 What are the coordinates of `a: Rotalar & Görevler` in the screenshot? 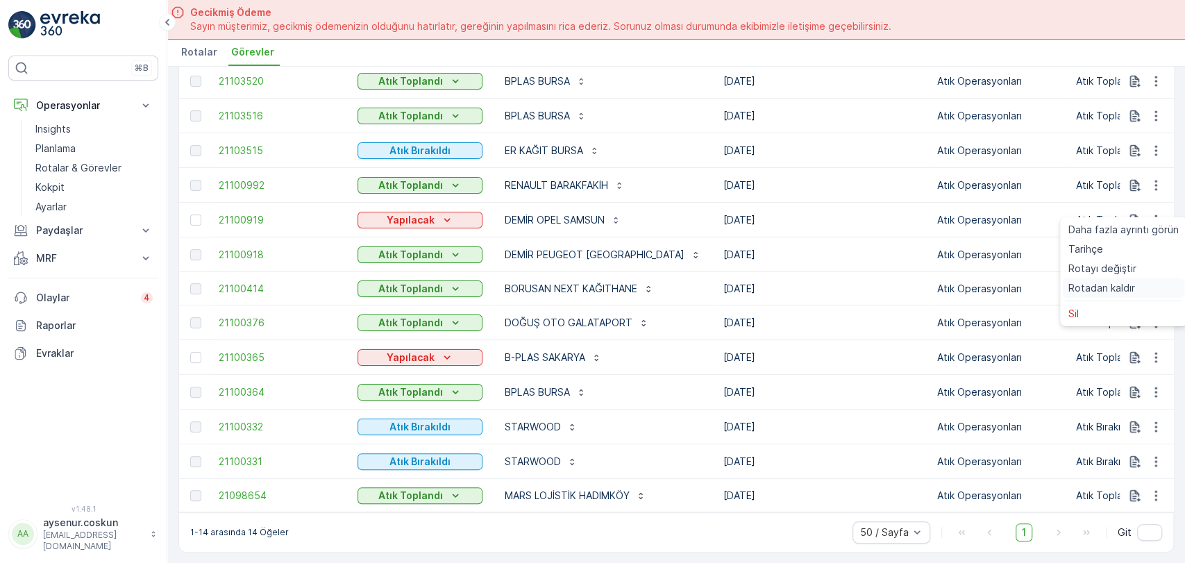 It's located at (94, 168).